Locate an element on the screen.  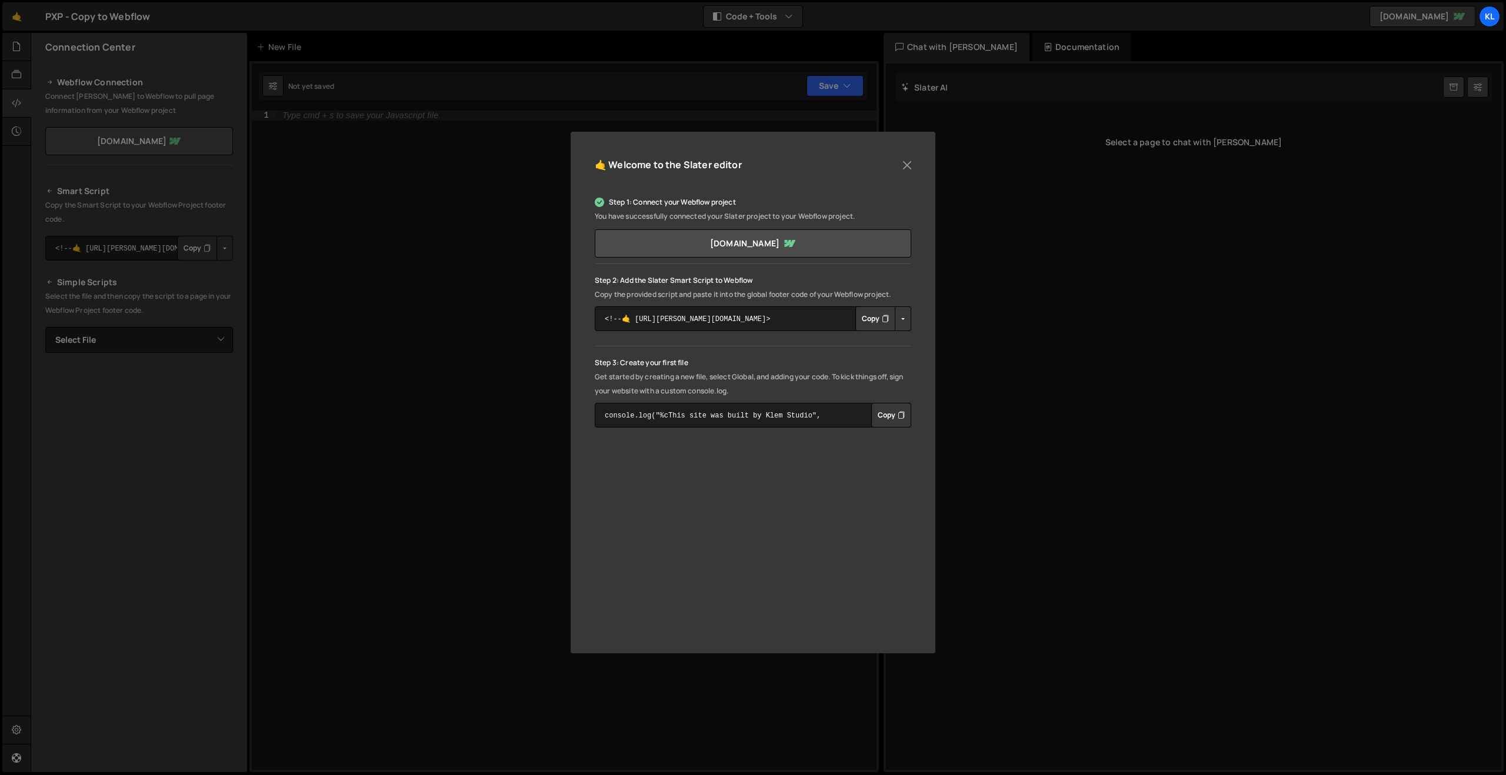
h5: 🤙 Welcome to the Slater editor is located at coordinates (668, 165).